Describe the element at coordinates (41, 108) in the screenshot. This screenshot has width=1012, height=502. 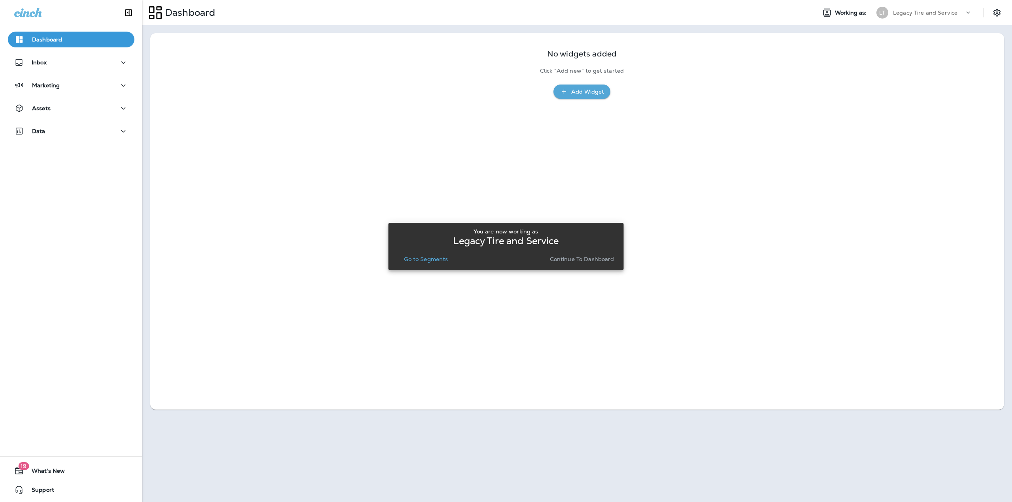
I see `p: Assets` at that location.